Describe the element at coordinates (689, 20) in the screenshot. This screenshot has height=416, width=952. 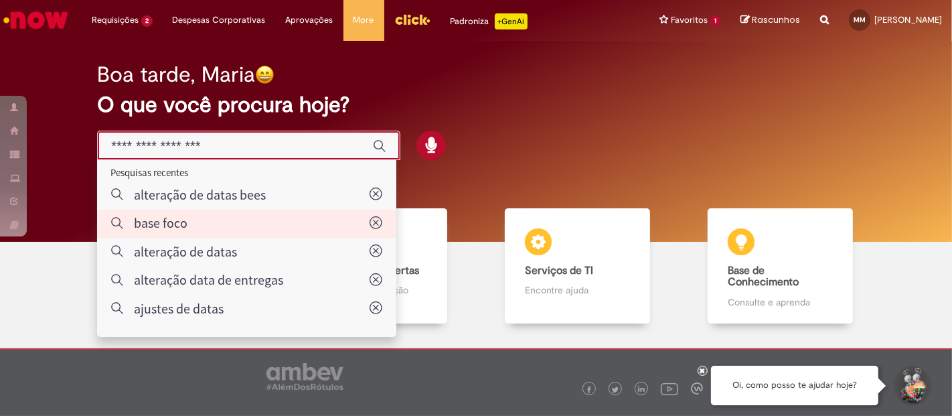
I see `span: Favoritos` at that location.